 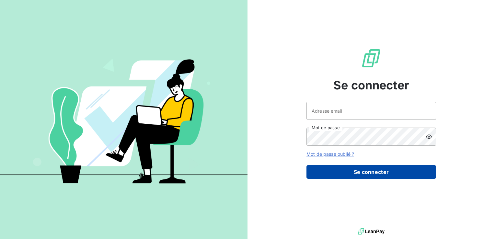 I want to click on img: logo, so click(x=371, y=231).